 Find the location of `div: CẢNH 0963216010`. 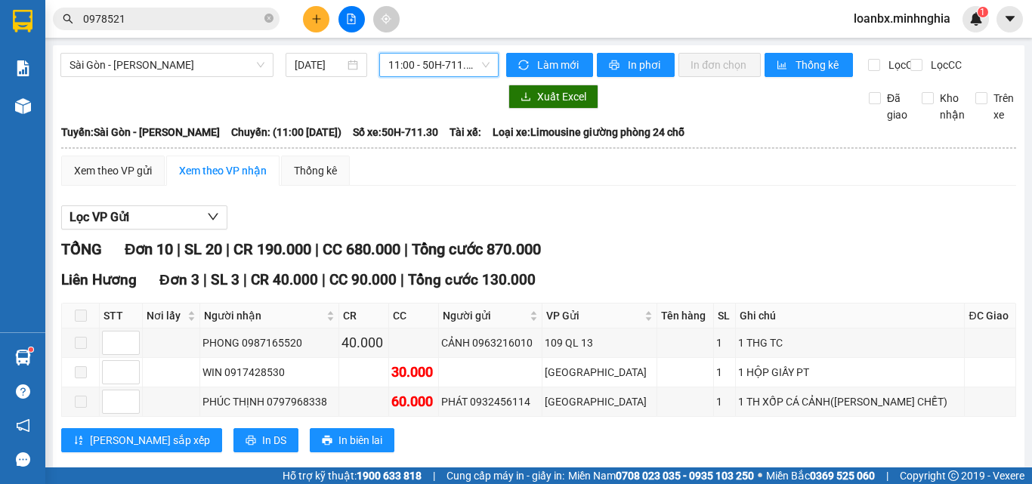

div: CẢNH 0963216010 is located at coordinates (490, 343).